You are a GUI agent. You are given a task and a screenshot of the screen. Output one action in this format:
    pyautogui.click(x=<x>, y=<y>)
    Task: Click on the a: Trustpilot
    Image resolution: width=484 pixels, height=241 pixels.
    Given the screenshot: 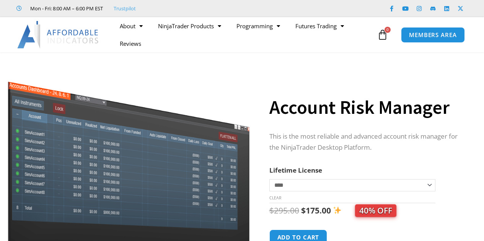 What is the action you would take?
    pyautogui.click(x=125, y=8)
    